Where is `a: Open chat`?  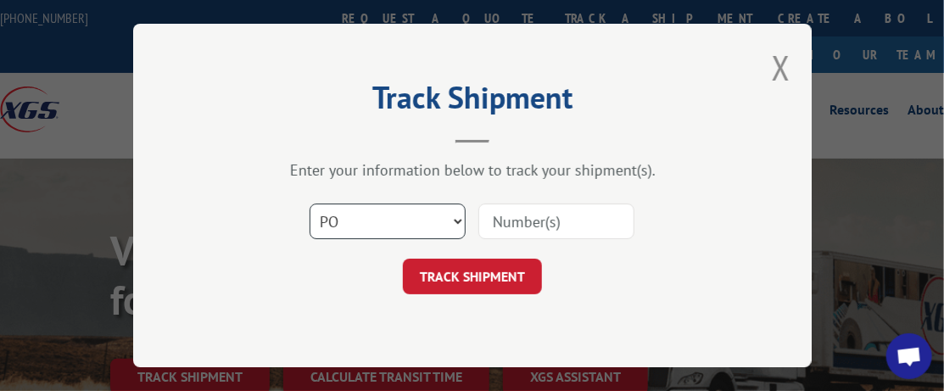
a: Open chat is located at coordinates (909, 356).